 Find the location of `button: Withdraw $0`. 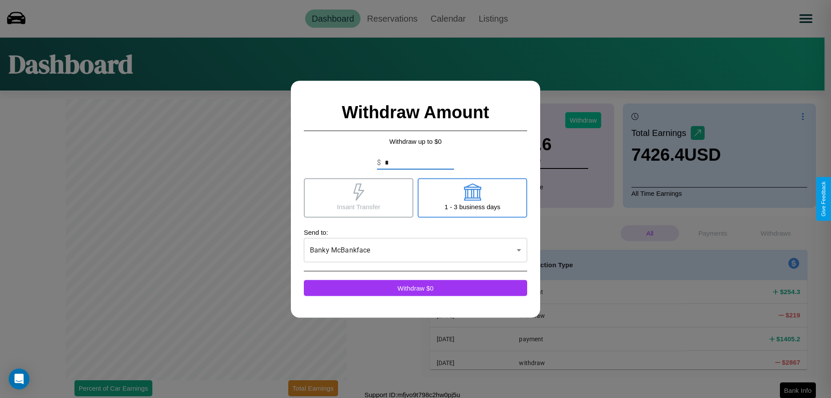

button: Withdraw $0 is located at coordinates (415, 287).